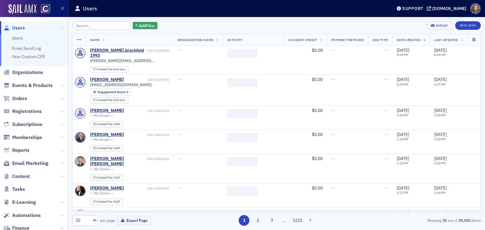 This screenshot has height=230, width=485. What do you see at coordinates (16, 177) in the screenshot?
I see `a: Content` at bounding box center [16, 177].